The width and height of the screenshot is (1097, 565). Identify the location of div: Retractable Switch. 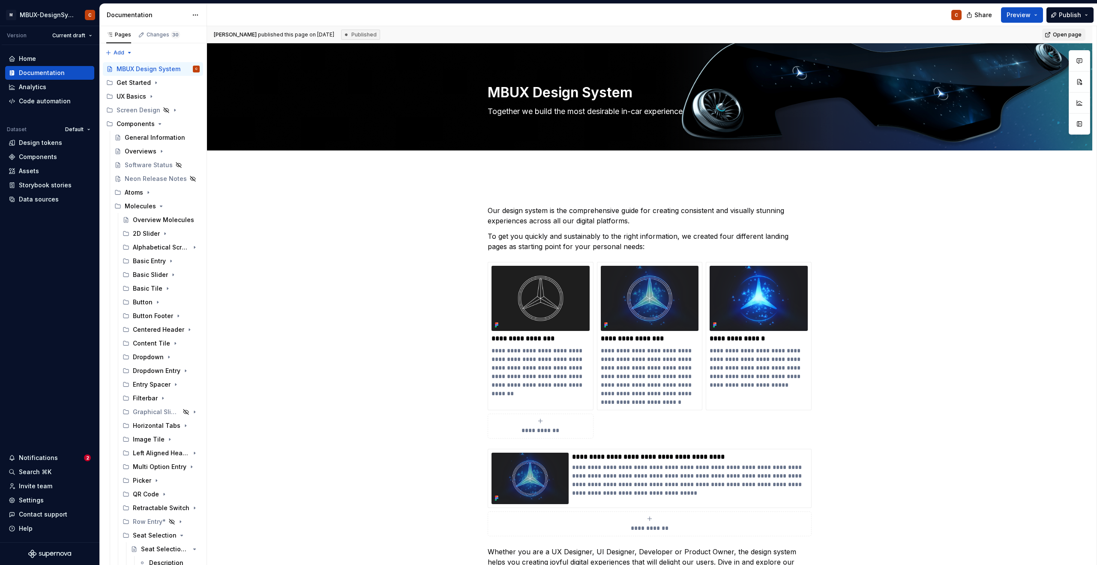
(161, 508).